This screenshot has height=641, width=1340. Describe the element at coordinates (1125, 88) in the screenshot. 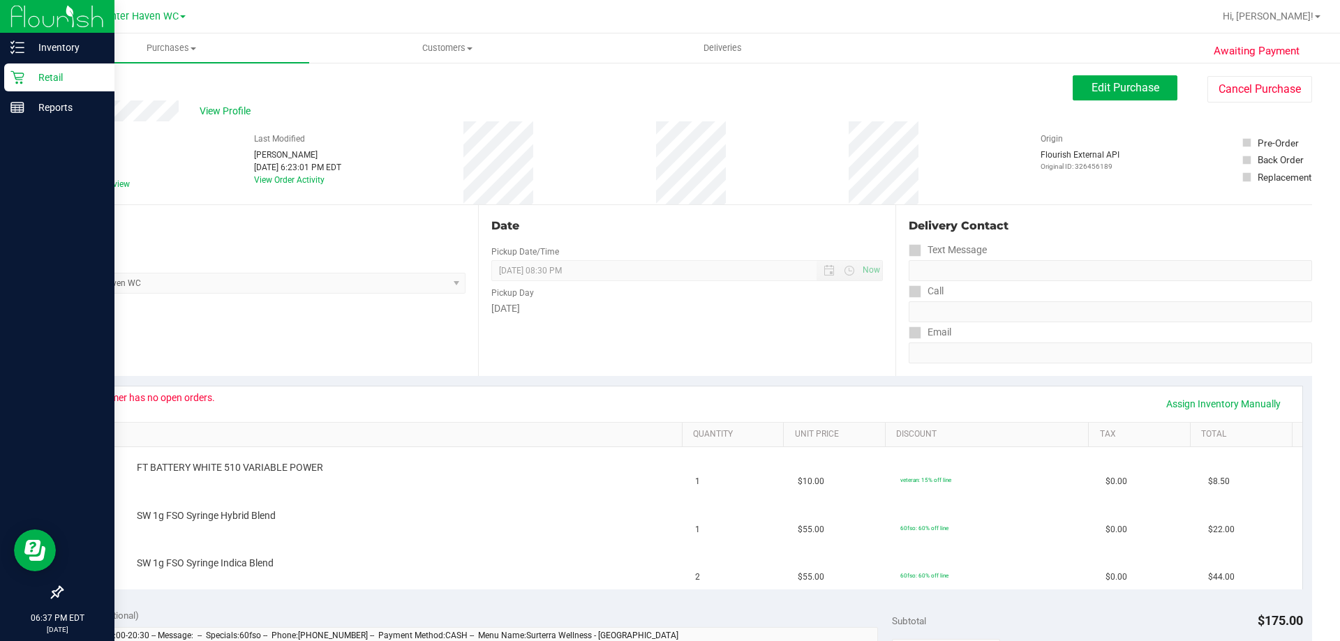

I see `button: Edit Purchase` at that location.